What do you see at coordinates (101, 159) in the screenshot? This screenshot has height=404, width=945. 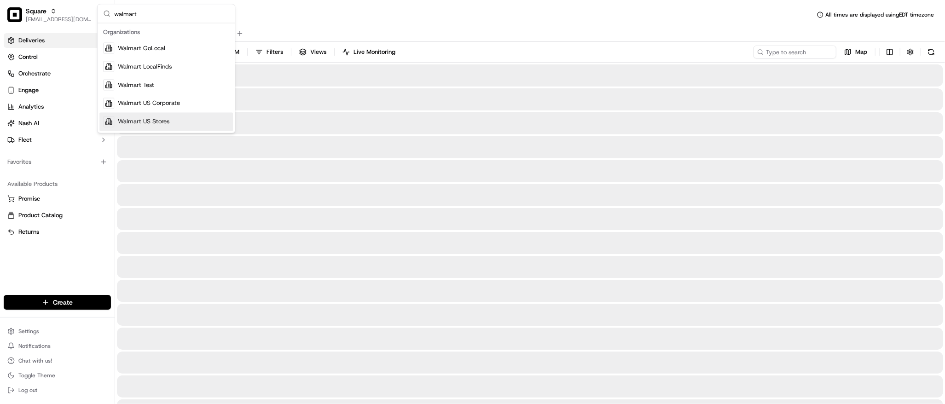 I see `span: Pylon` at bounding box center [101, 159].